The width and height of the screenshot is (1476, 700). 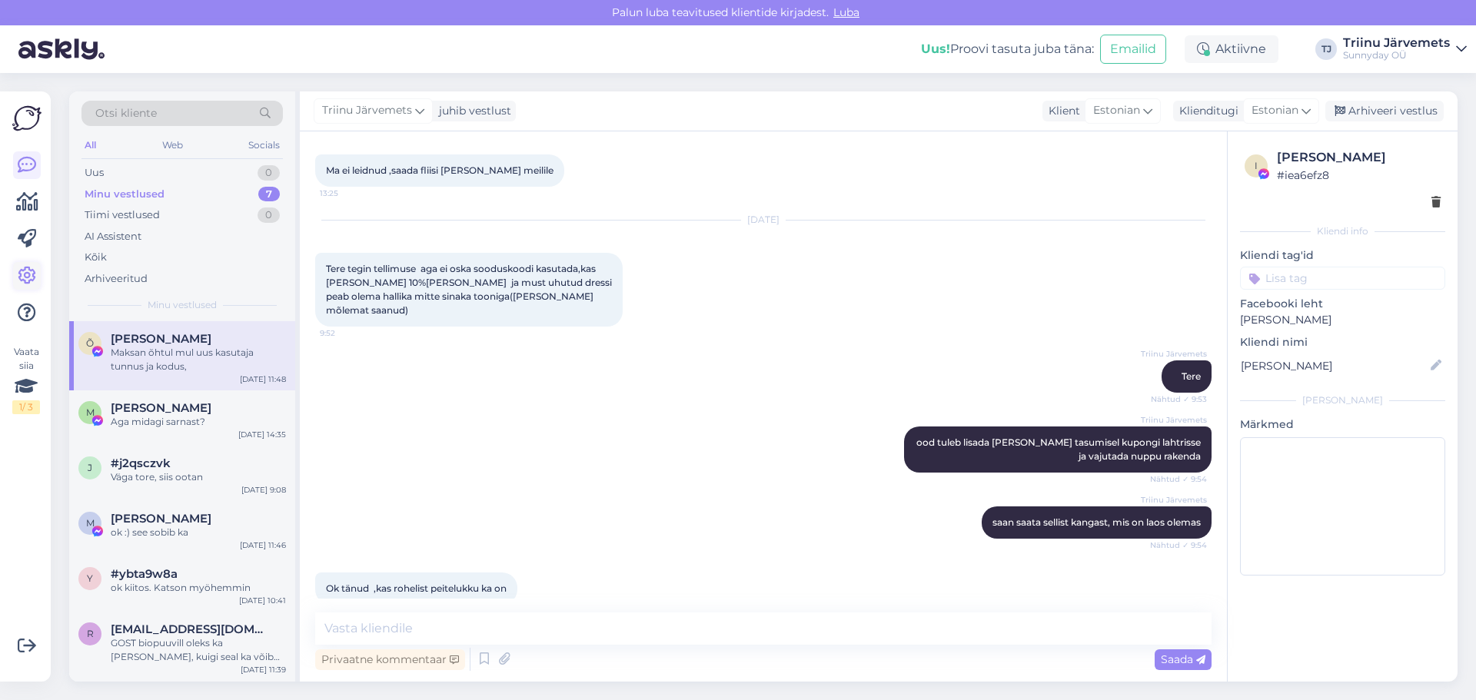 I want to click on span: saan saata sellist kangast, mis on laos olemas, so click(x=1096, y=522).